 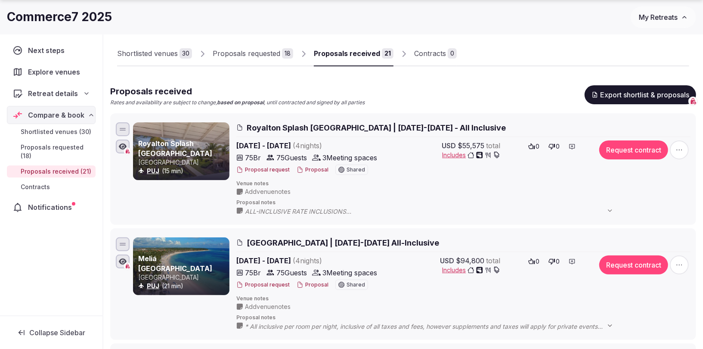 I want to click on span: Explore venues, so click(x=56, y=72).